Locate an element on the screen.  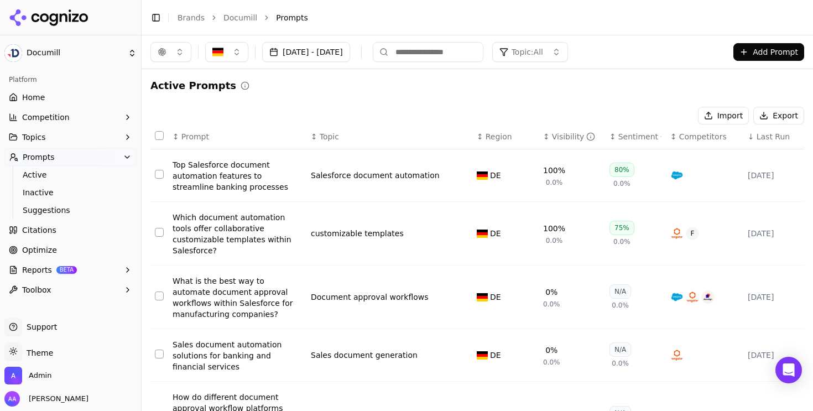
div: 80% is located at coordinates (622, 170).